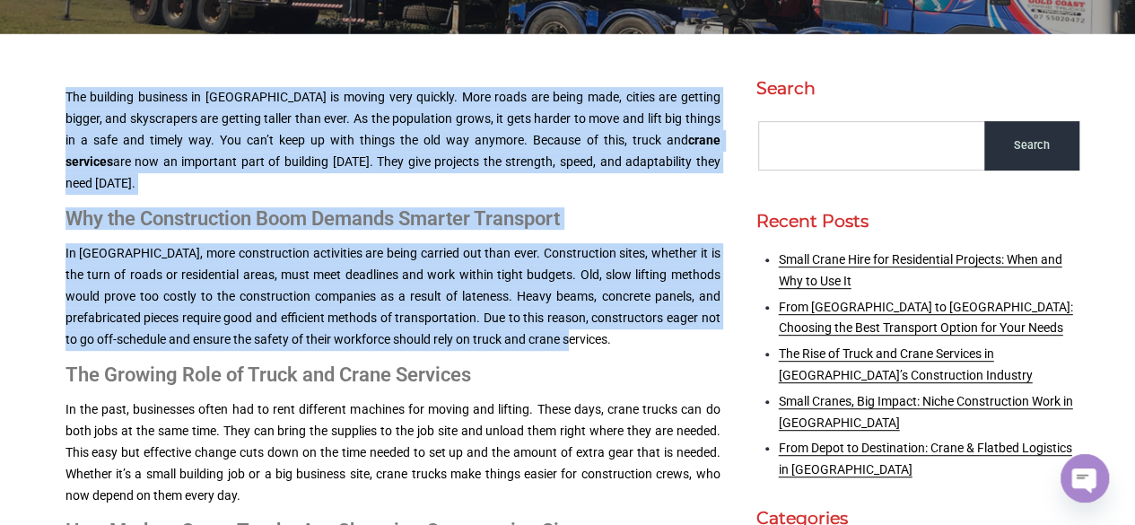  Describe the element at coordinates (918, 365) in the screenshot. I see `nav: Recent Posts` at that location.